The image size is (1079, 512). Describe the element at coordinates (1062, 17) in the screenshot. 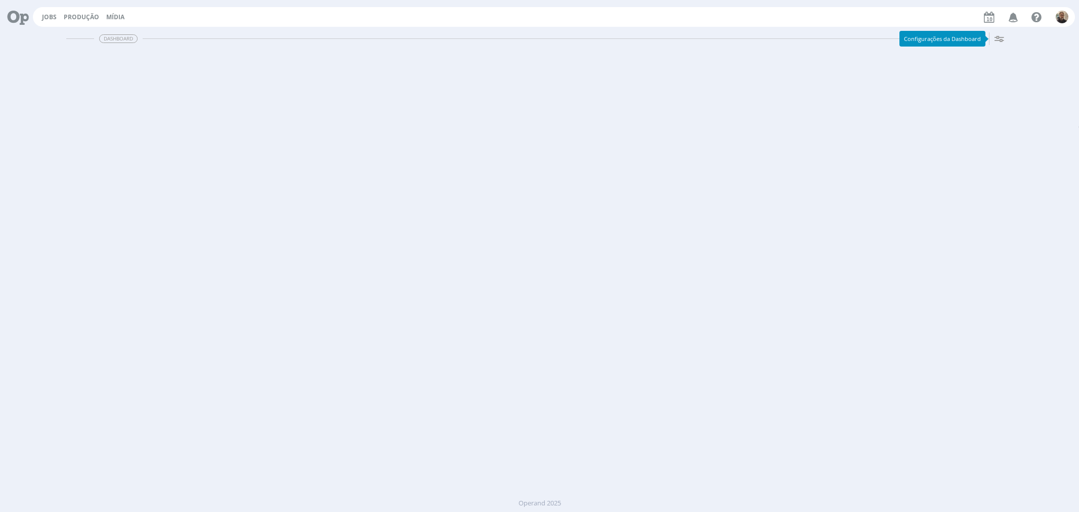

I see `img: R` at that location.